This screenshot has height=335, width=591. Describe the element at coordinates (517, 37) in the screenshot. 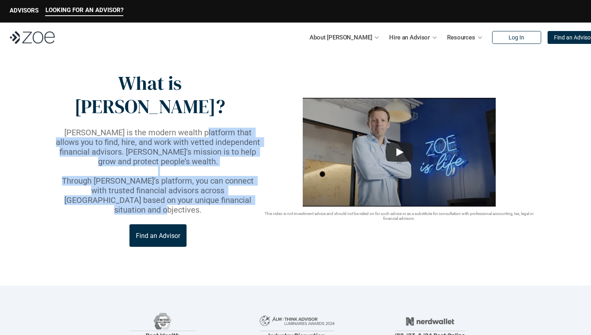

I see `a: Log In` at that location.